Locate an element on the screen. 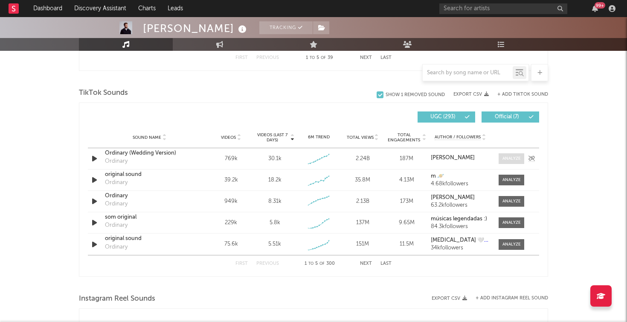 Image resolution: width=627 pixels, height=322 pixels. button: Official(7) is located at coordinates (510, 117).